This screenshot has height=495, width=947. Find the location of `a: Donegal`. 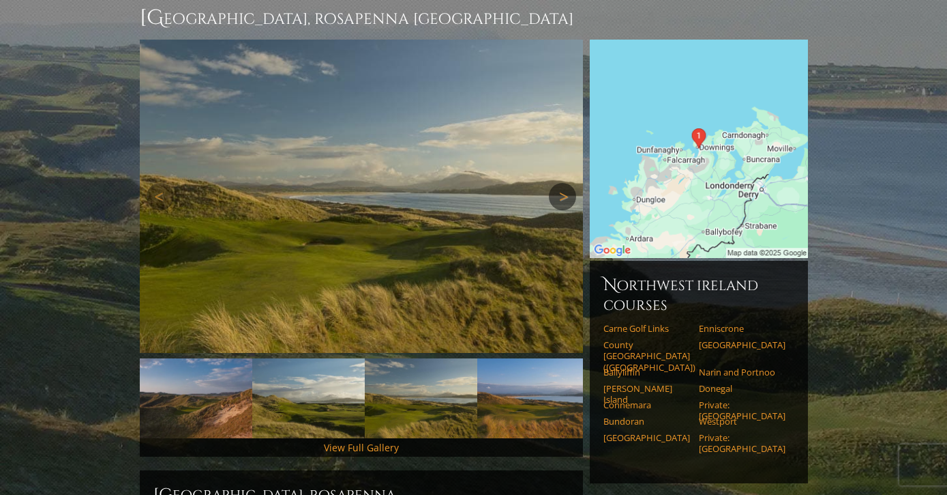

a: Donegal is located at coordinates (742, 388).